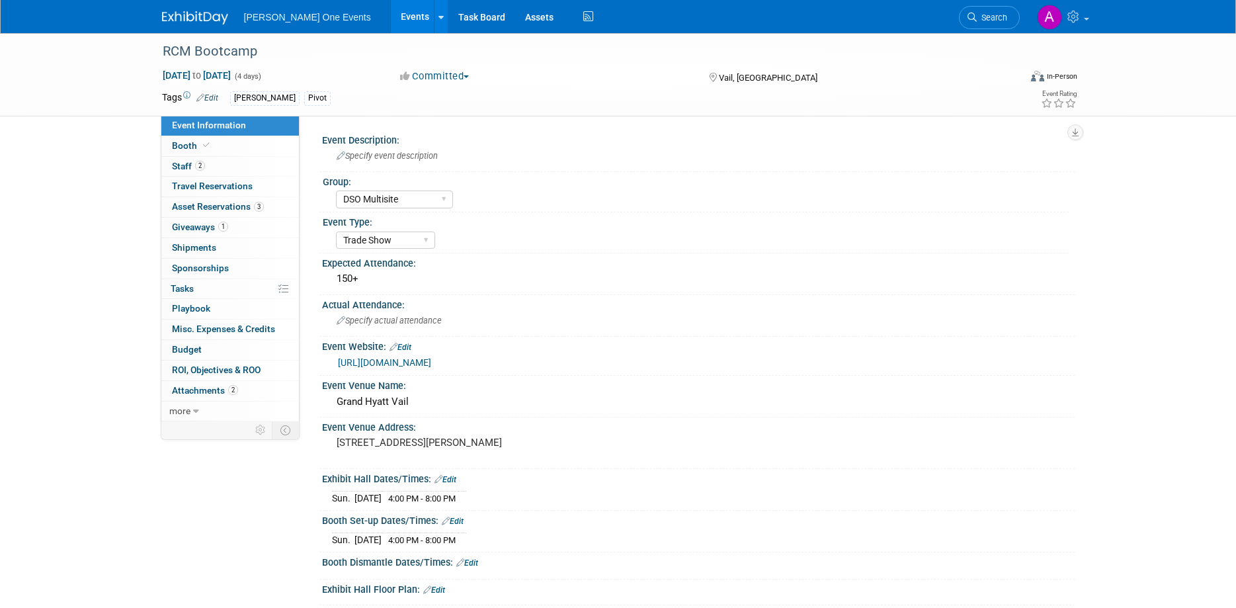  What do you see at coordinates (579, 52) in the screenshot?
I see `div: RCM Bootcamp` at bounding box center [579, 52].